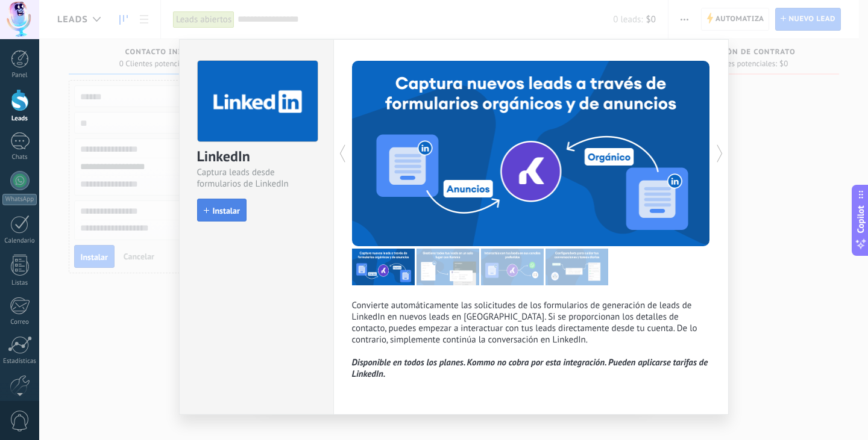  I want to click on div: Calendario, so click(20, 241).